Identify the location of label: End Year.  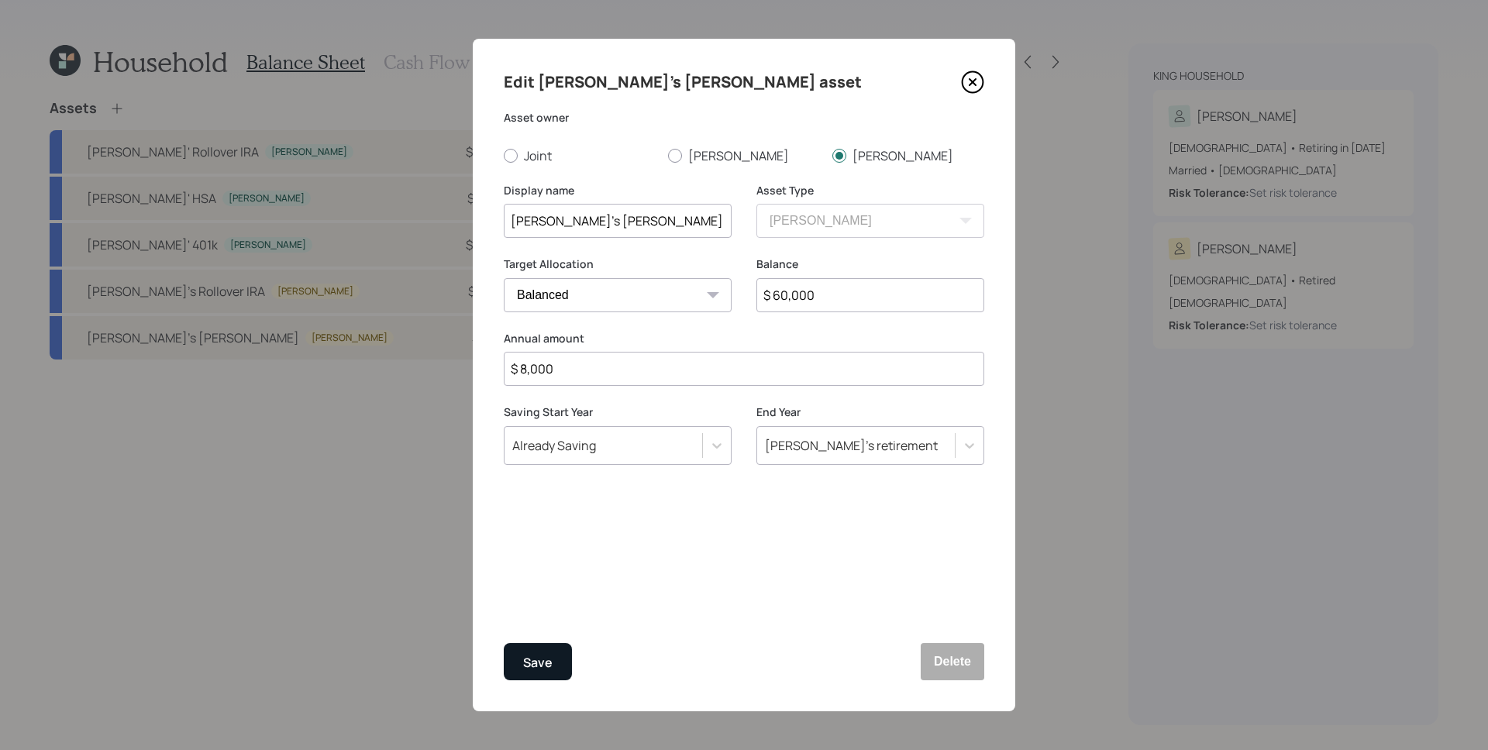
(871, 412).